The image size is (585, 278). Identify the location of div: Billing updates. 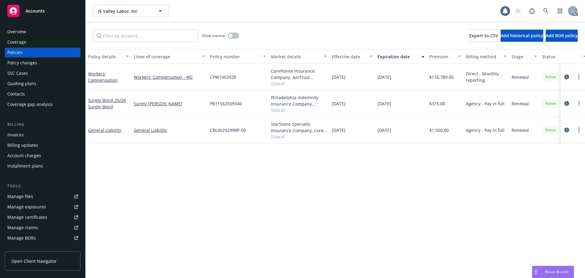
(23, 145).